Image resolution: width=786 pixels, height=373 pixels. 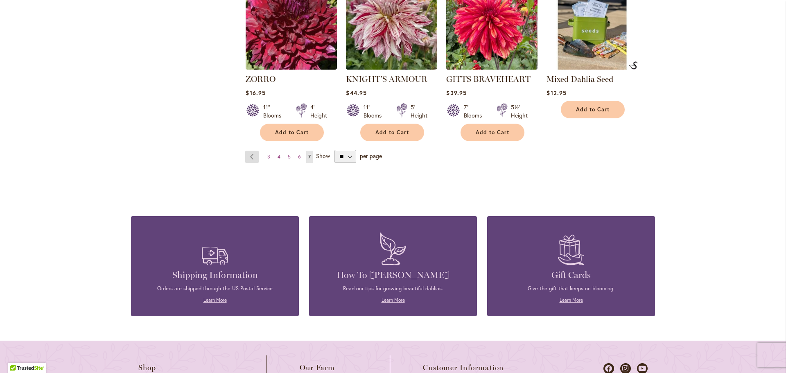 What do you see at coordinates (147, 368) in the screenshot?
I see `span: Shop` at bounding box center [147, 368].